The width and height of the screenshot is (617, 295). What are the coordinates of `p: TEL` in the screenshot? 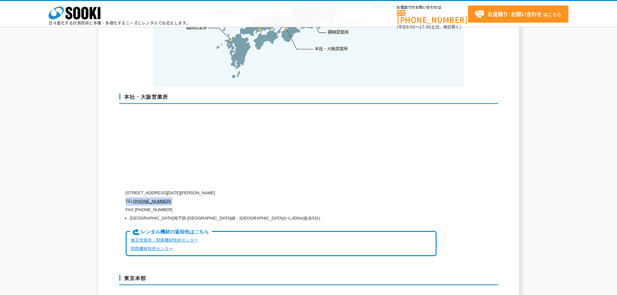 It's located at (281, 202).